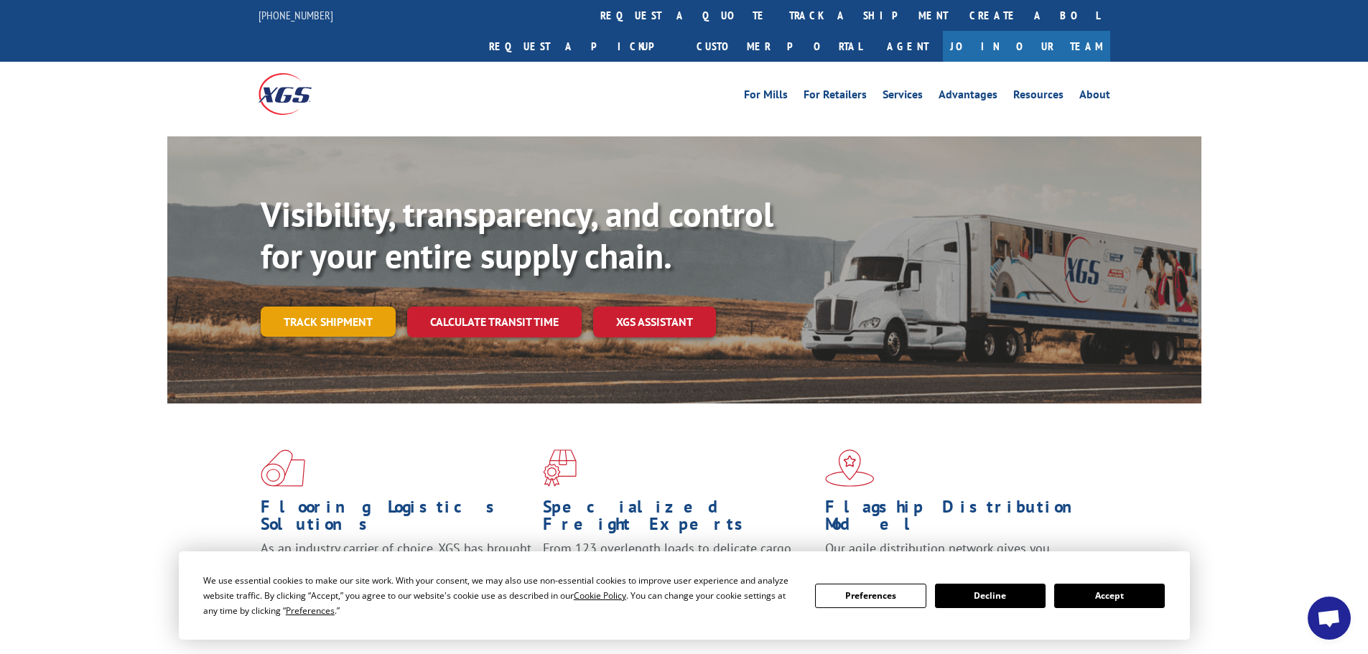 This screenshot has height=654, width=1368. What do you see at coordinates (1329, 618) in the screenshot?
I see `div: Open chat` at bounding box center [1329, 618].